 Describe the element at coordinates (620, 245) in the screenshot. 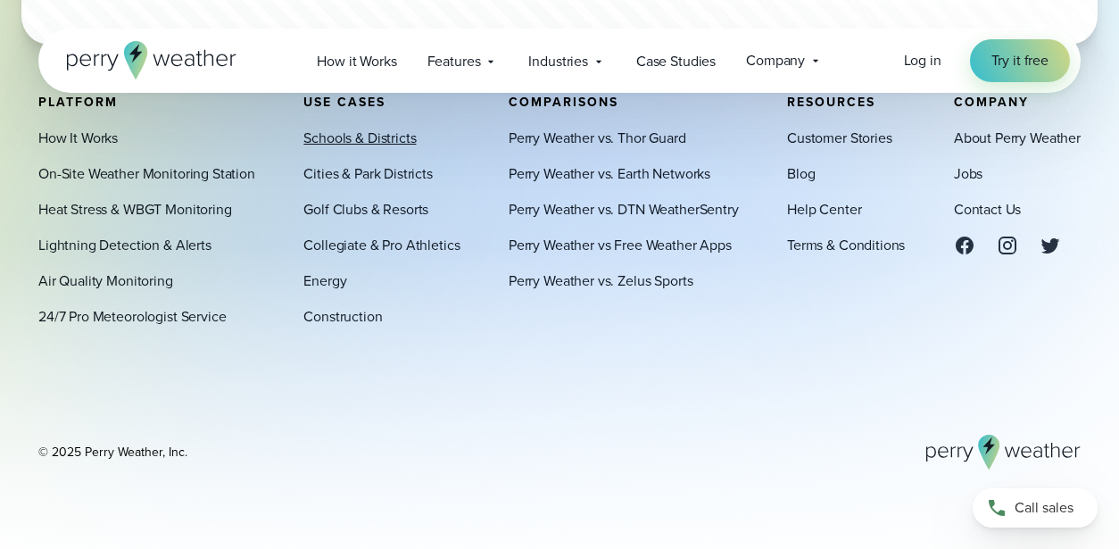

I see `a: Perry Weather vs Free Weather Apps` at that location.